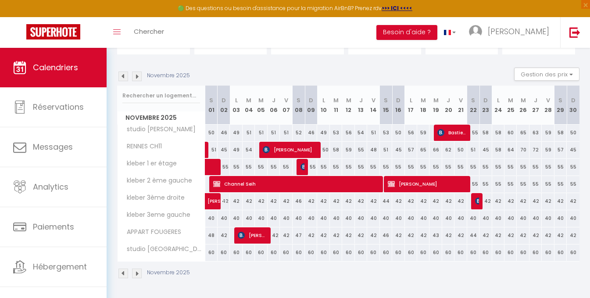  What do you see at coordinates (212, 235) in the screenshot?
I see `div: 48` at bounding box center [212, 235].